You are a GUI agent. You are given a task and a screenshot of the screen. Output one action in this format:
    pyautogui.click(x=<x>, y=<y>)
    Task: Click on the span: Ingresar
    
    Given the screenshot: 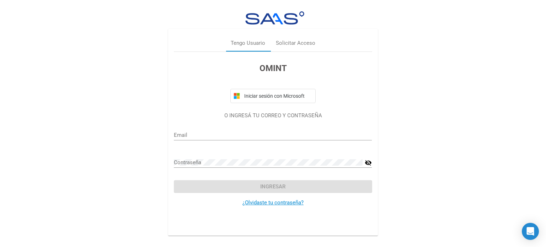 What is the action you would take?
    pyautogui.click(x=273, y=187)
    